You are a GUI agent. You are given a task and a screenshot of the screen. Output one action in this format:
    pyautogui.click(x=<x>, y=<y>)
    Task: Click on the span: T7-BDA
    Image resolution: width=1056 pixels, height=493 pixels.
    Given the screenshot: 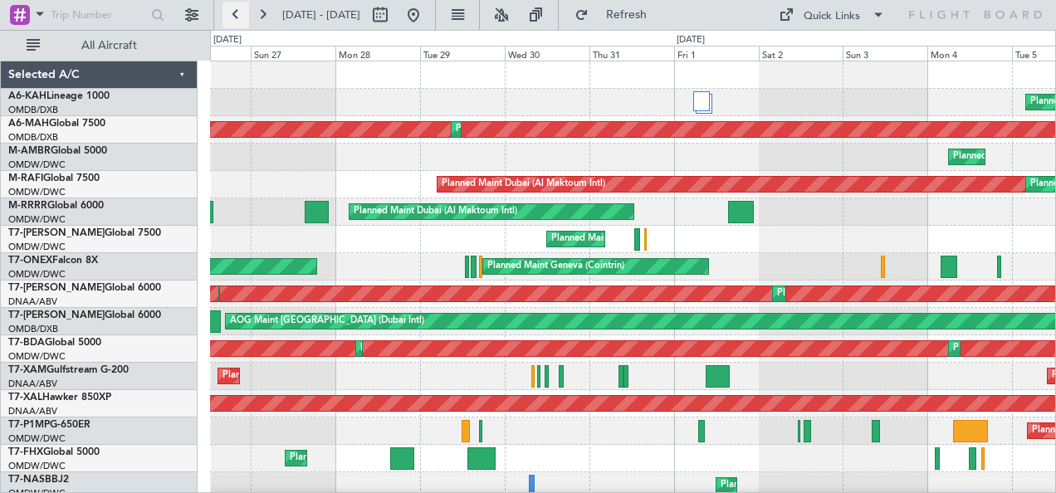 What is the action you would take?
    pyautogui.click(x=27, y=343)
    